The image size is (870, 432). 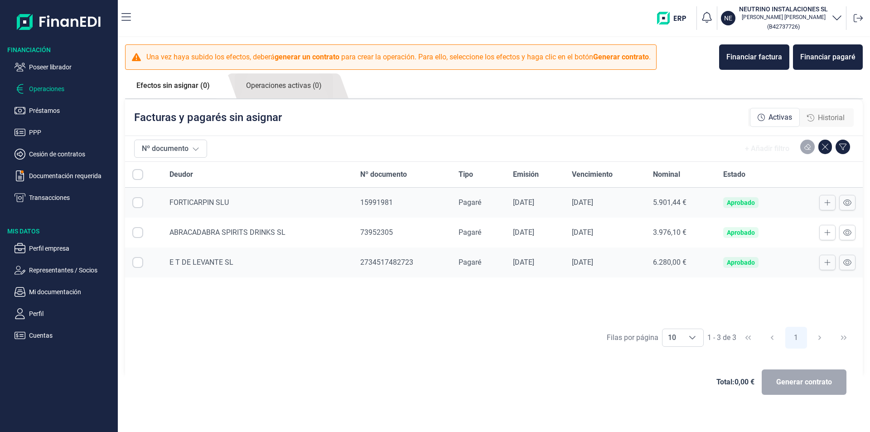 I want to click on button: Perfil empresa, so click(x=64, y=248).